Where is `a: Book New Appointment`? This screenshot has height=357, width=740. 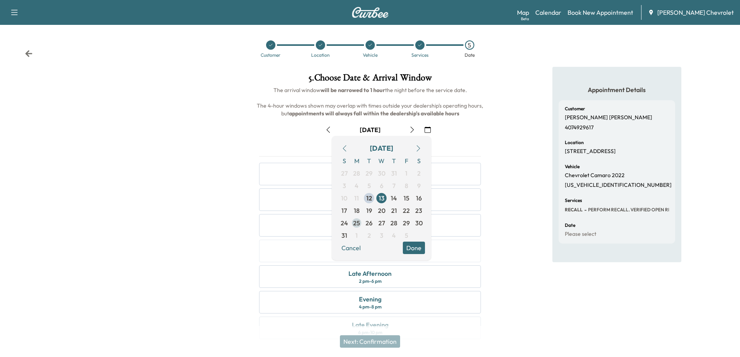
a: Book New Appointment is located at coordinates (600, 12).